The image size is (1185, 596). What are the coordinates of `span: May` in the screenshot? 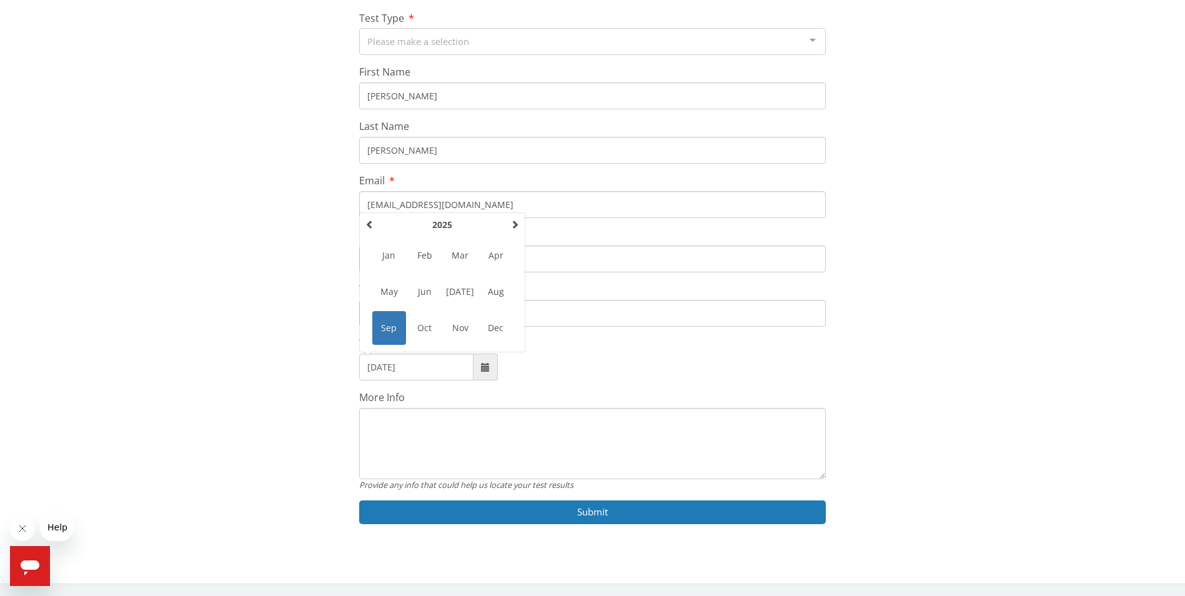 It's located at (389, 292).